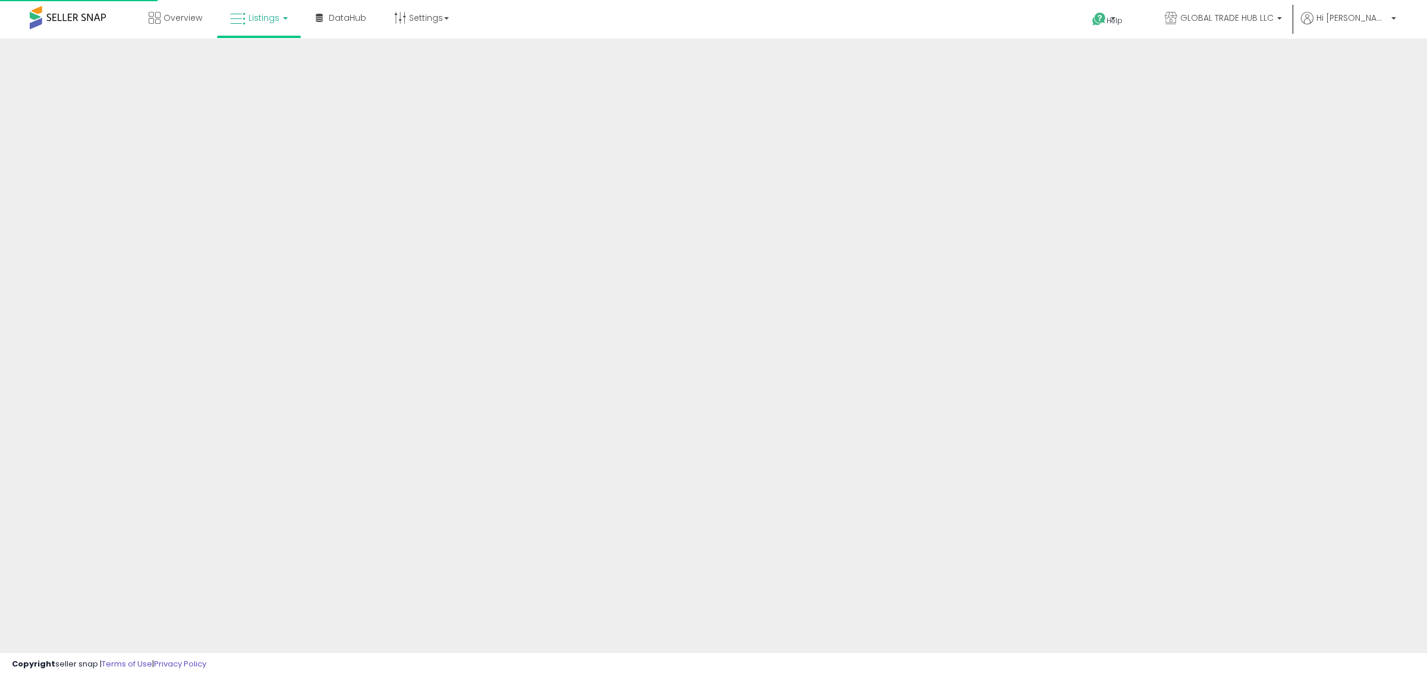 The image size is (1427, 676). I want to click on span: Listings, so click(264, 18).